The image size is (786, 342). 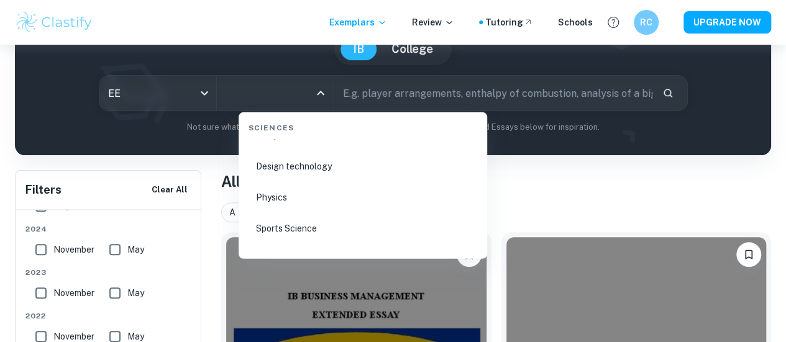 What do you see at coordinates (54, 22) in the screenshot?
I see `img: Clastify logo` at bounding box center [54, 22].